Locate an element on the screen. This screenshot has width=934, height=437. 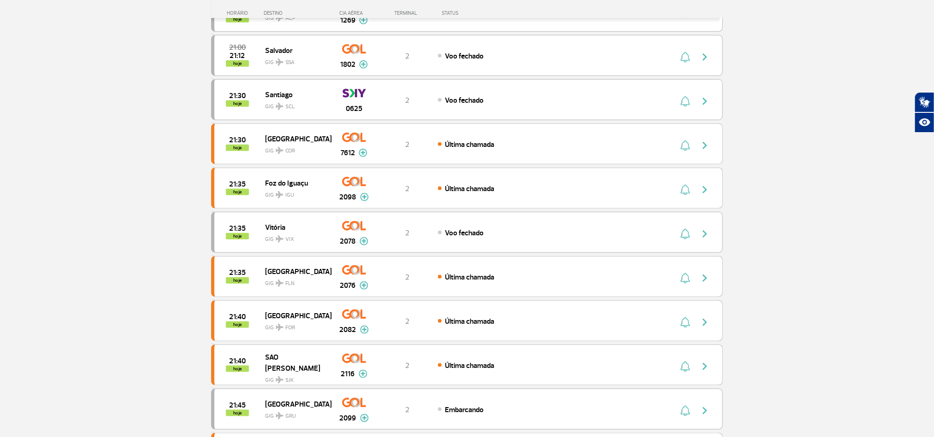
div: TERMINAL is located at coordinates (407, 13).